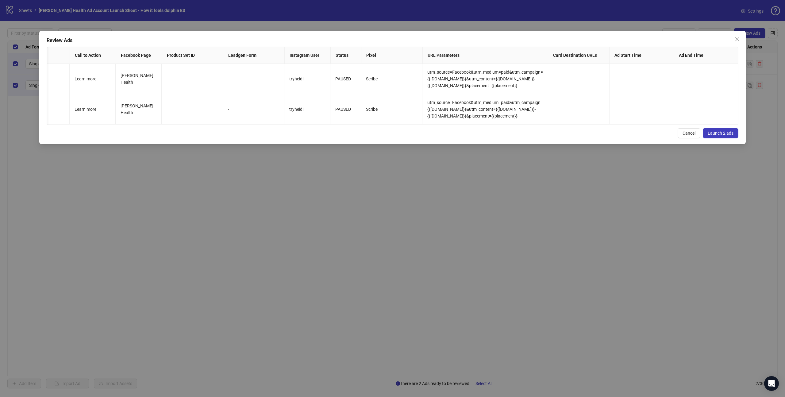  What do you see at coordinates (720, 133) in the screenshot?
I see `span: Launch 2 ads` at bounding box center [720, 133].